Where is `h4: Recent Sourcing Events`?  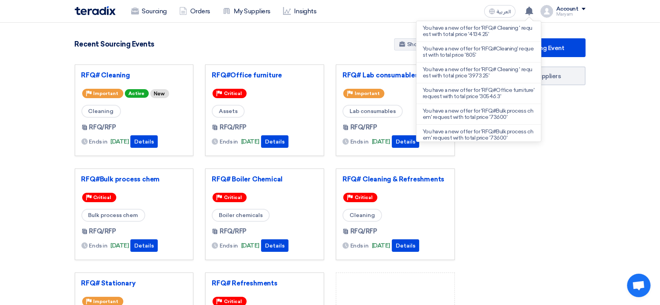 h4: Recent Sourcing Events is located at coordinates (114, 44).